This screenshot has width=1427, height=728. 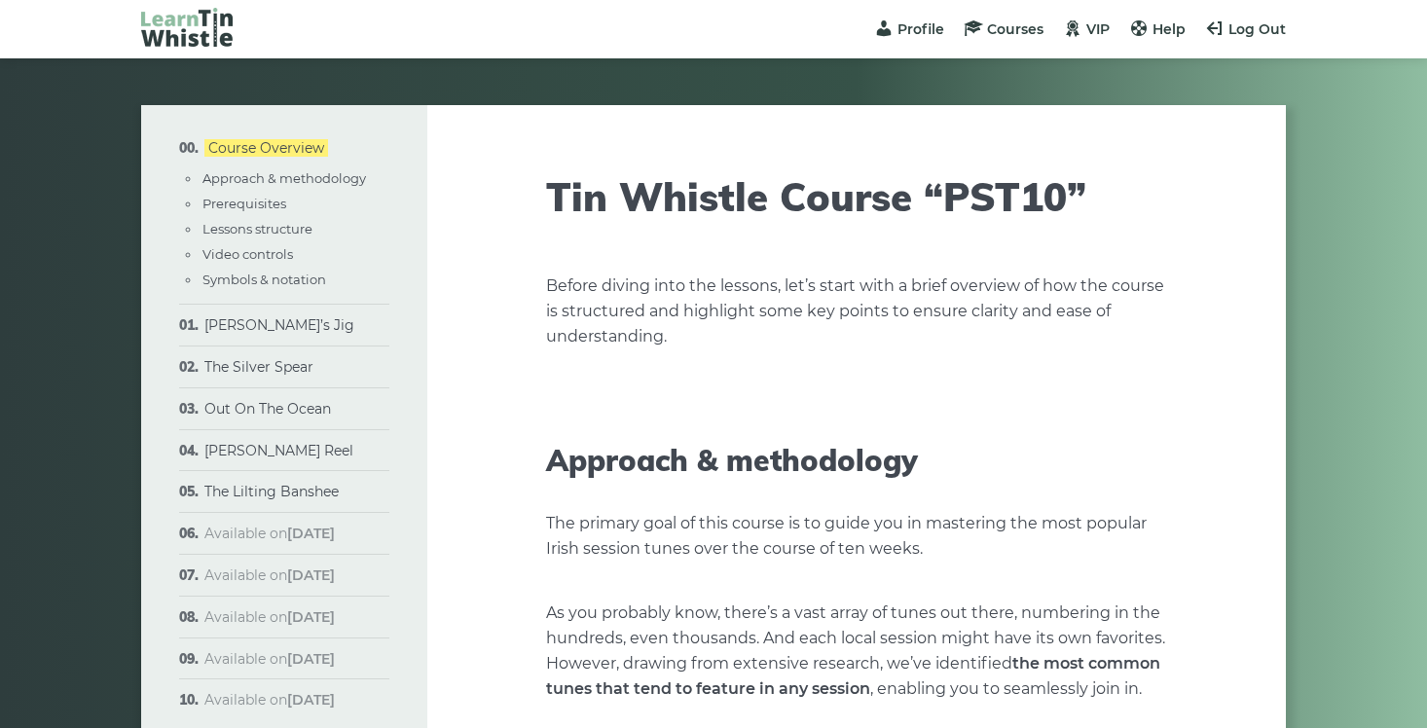 I want to click on span: Courses, so click(x=1015, y=29).